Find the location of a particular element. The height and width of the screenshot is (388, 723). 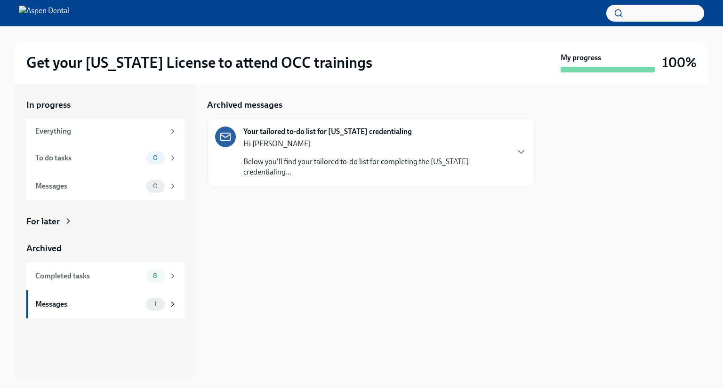

a: Messages1 is located at coordinates (105, 304).